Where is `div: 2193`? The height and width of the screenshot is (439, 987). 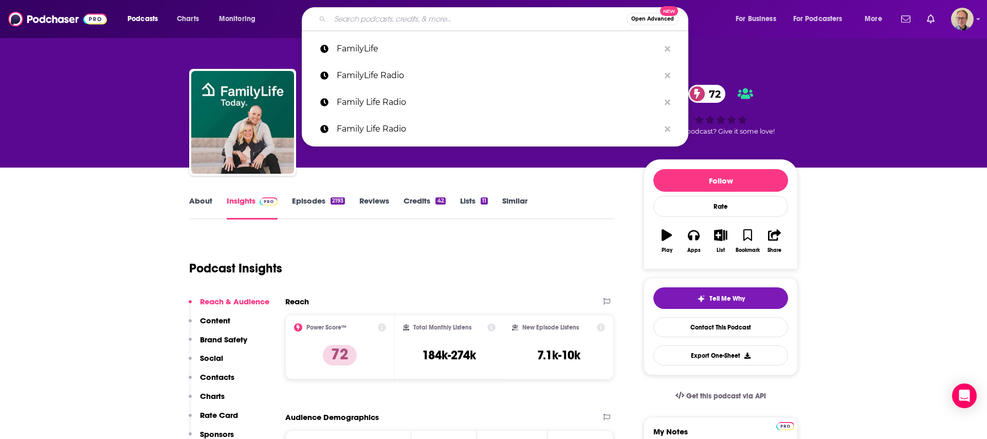
div: 2193 is located at coordinates (338, 201).